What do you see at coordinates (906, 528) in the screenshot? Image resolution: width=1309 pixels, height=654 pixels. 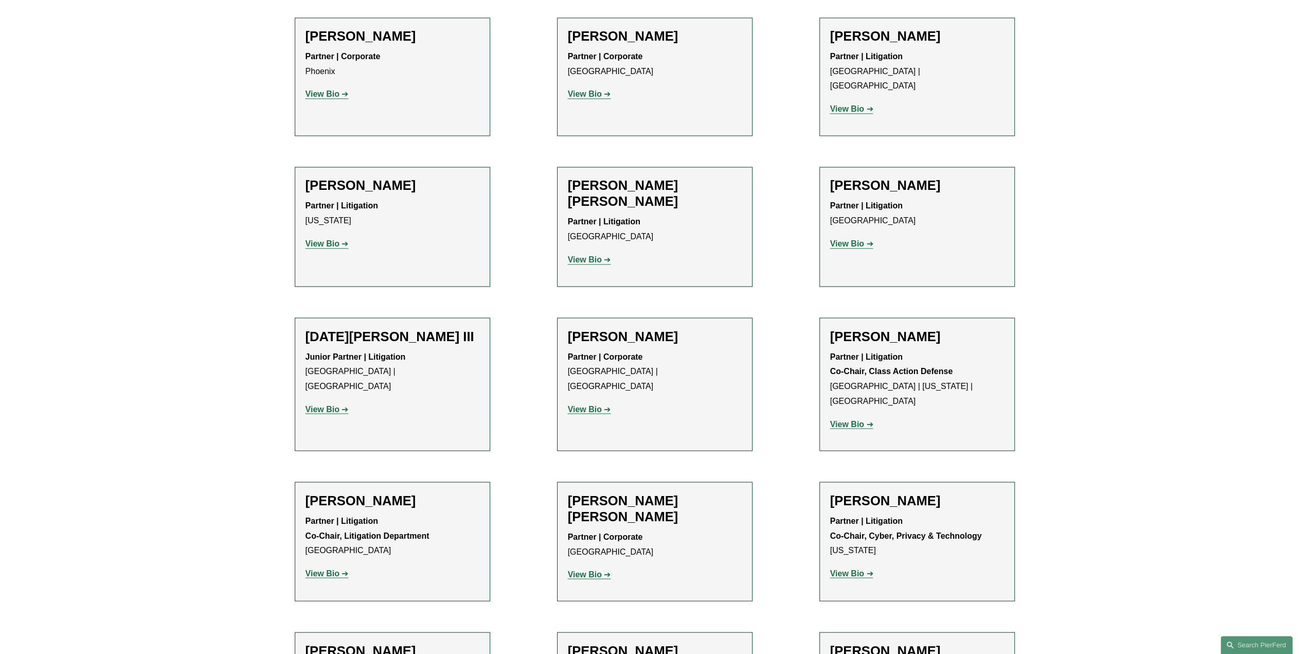 I see `strong: Partner | Litigation Co-Chair, Cyber, Privacy & Technology` at bounding box center [906, 528].